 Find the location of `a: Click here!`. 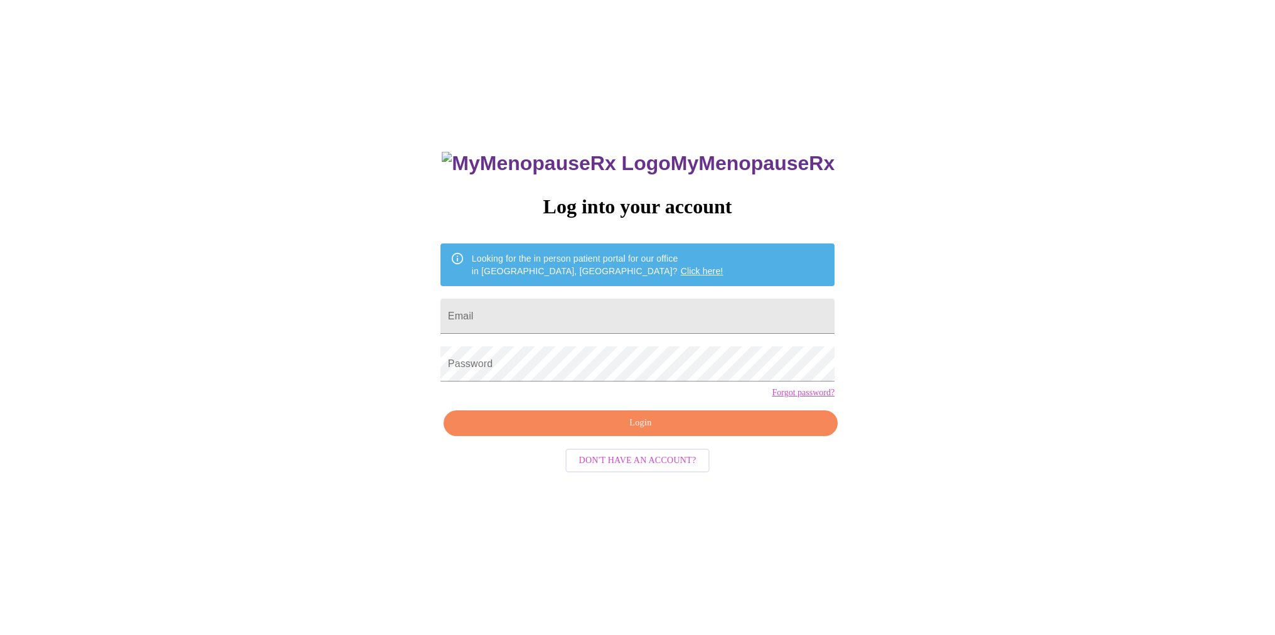

a: Click here! is located at coordinates (702, 271).